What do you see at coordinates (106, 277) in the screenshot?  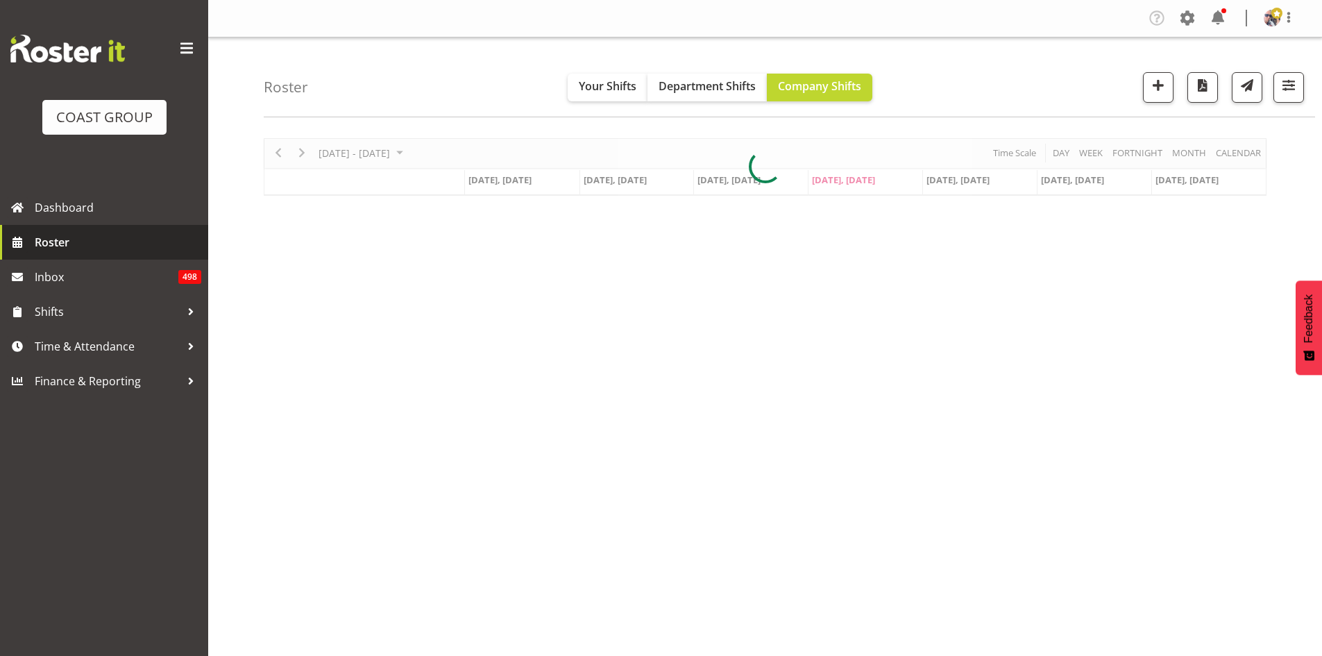 I see `span: Inbox` at bounding box center [106, 277].